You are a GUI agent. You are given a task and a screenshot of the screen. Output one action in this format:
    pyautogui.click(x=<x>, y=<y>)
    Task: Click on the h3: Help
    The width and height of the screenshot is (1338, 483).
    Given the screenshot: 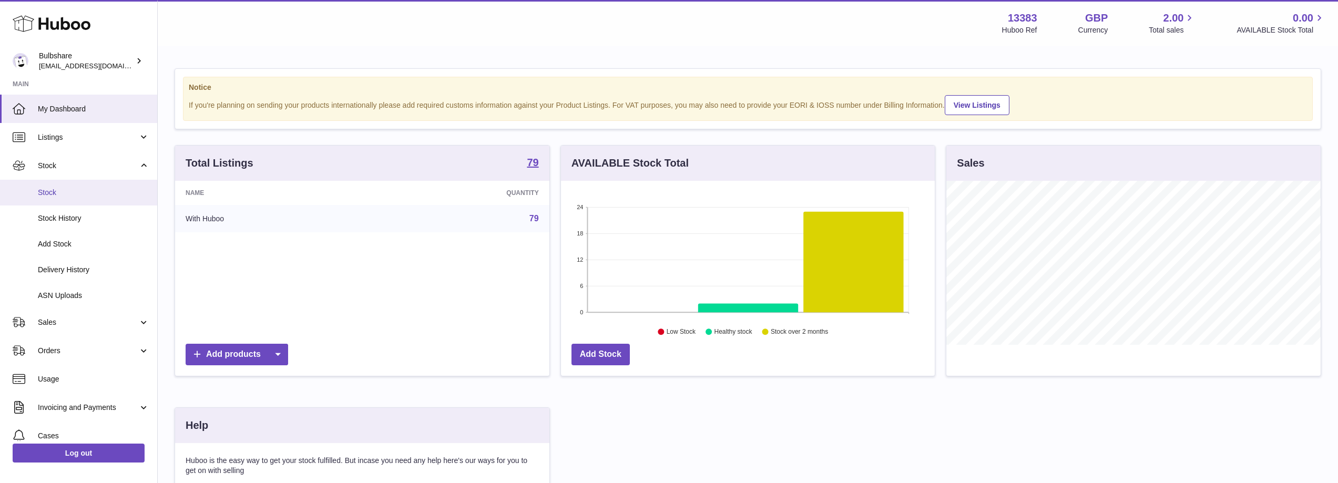 What is the action you would take?
    pyautogui.click(x=197, y=425)
    